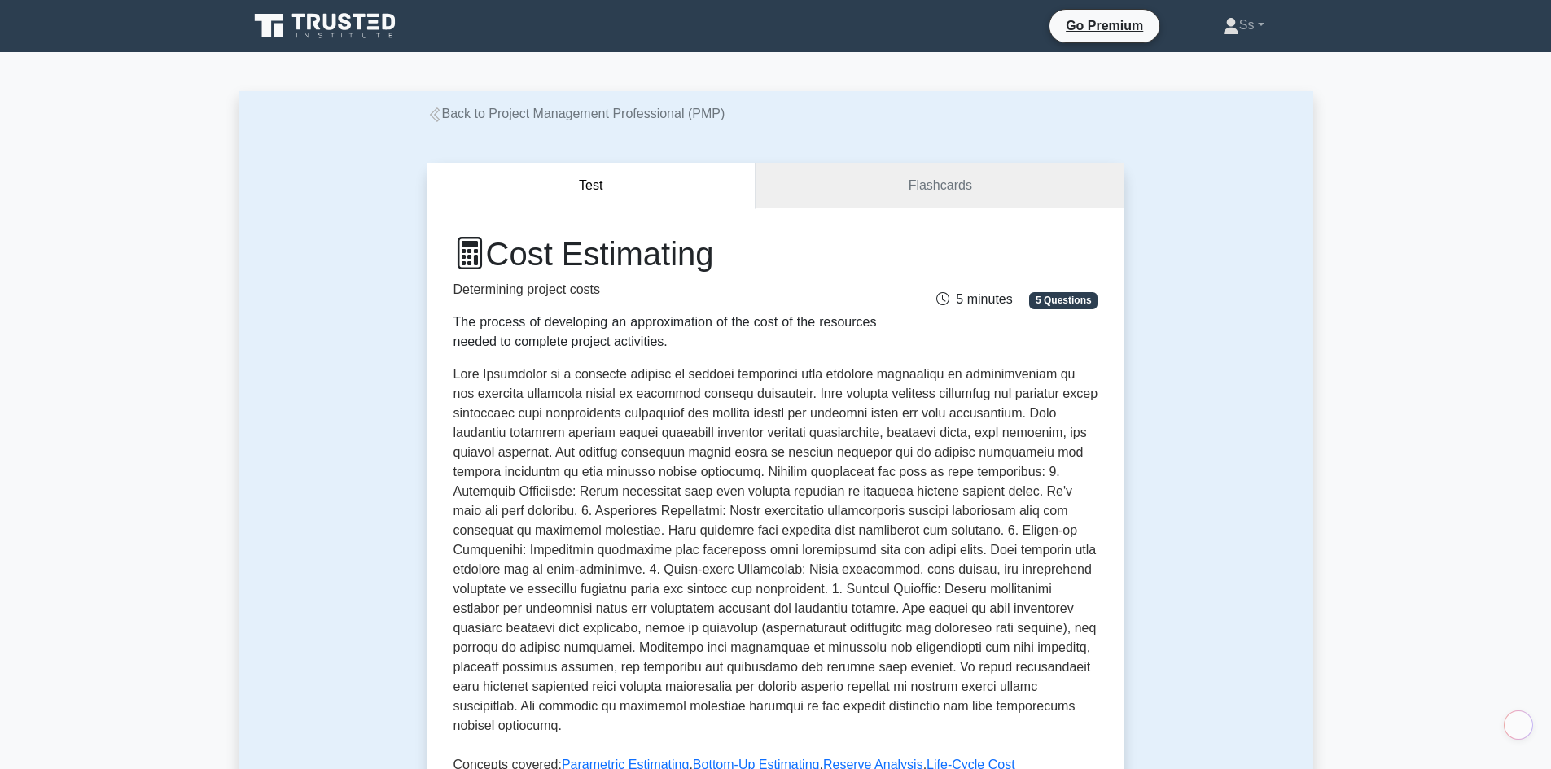 This screenshot has height=769, width=1551. I want to click on a: Ss, so click(1243, 25).